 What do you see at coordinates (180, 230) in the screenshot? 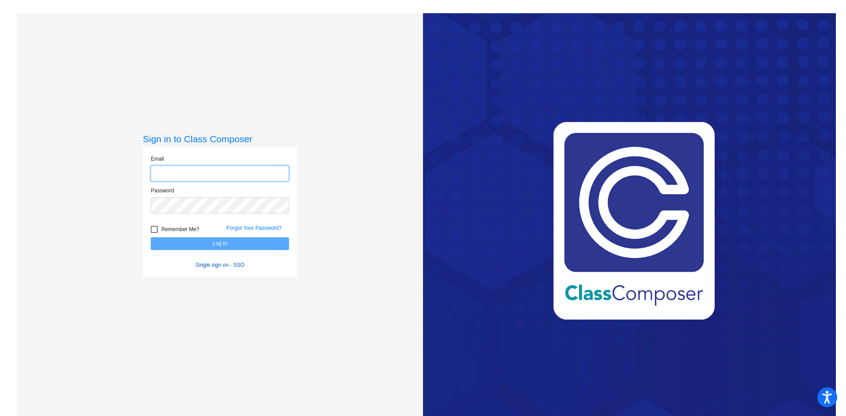
I see `span: Remember Me?` at bounding box center [180, 230].